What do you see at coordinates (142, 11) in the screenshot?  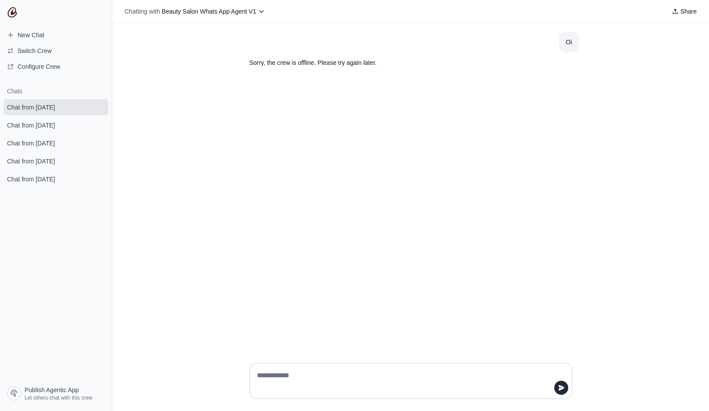 I see `span: Chatting with` at bounding box center [142, 11].